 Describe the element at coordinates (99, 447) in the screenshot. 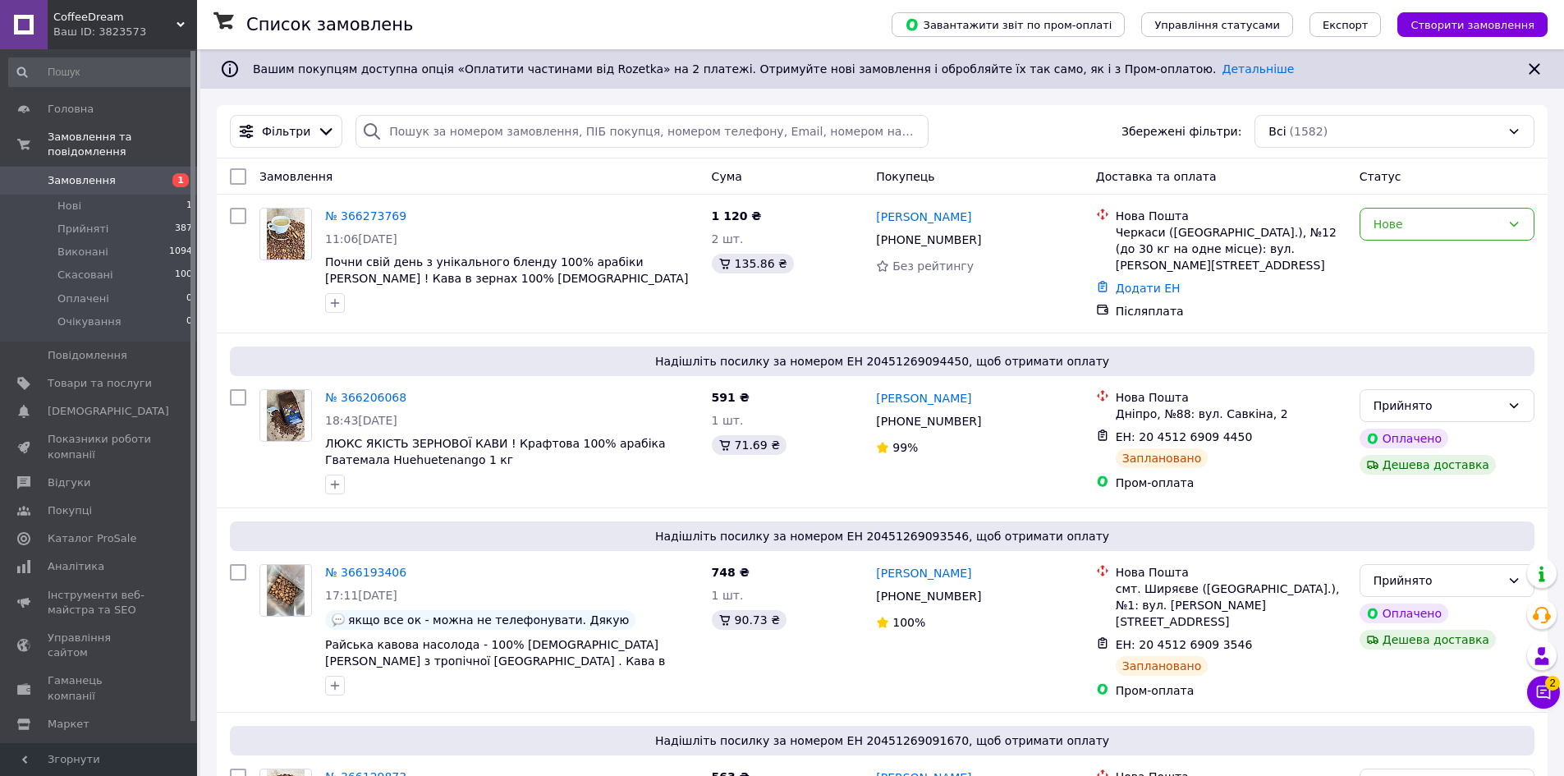

I see `span: Показники роботи компанії` at that location.